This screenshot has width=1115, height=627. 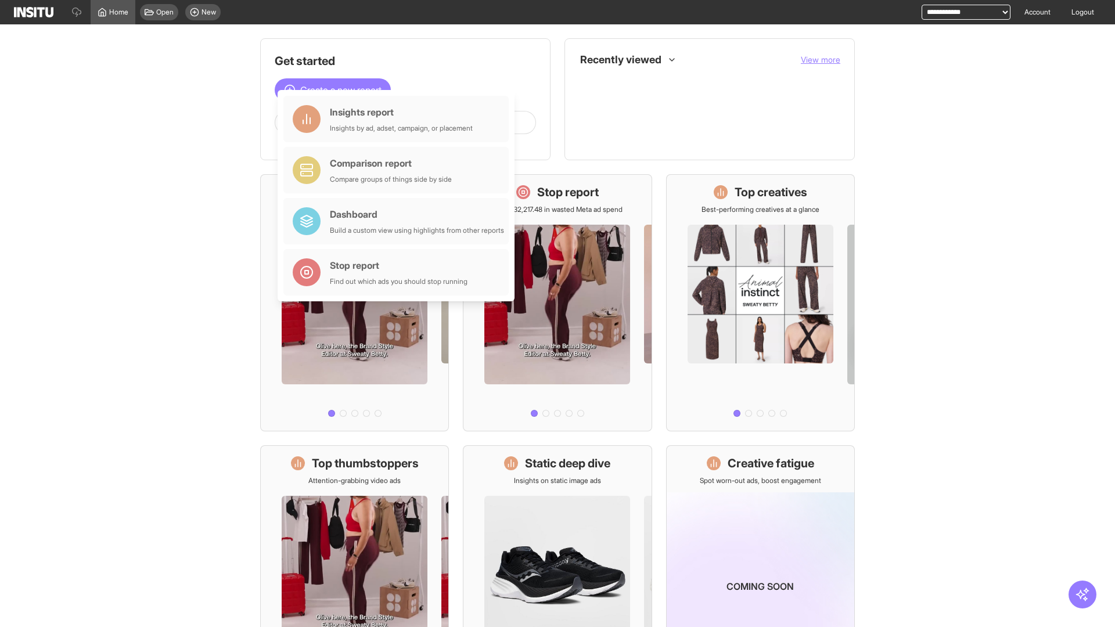 I want to click on span: View more, so click(x=820, y=59).